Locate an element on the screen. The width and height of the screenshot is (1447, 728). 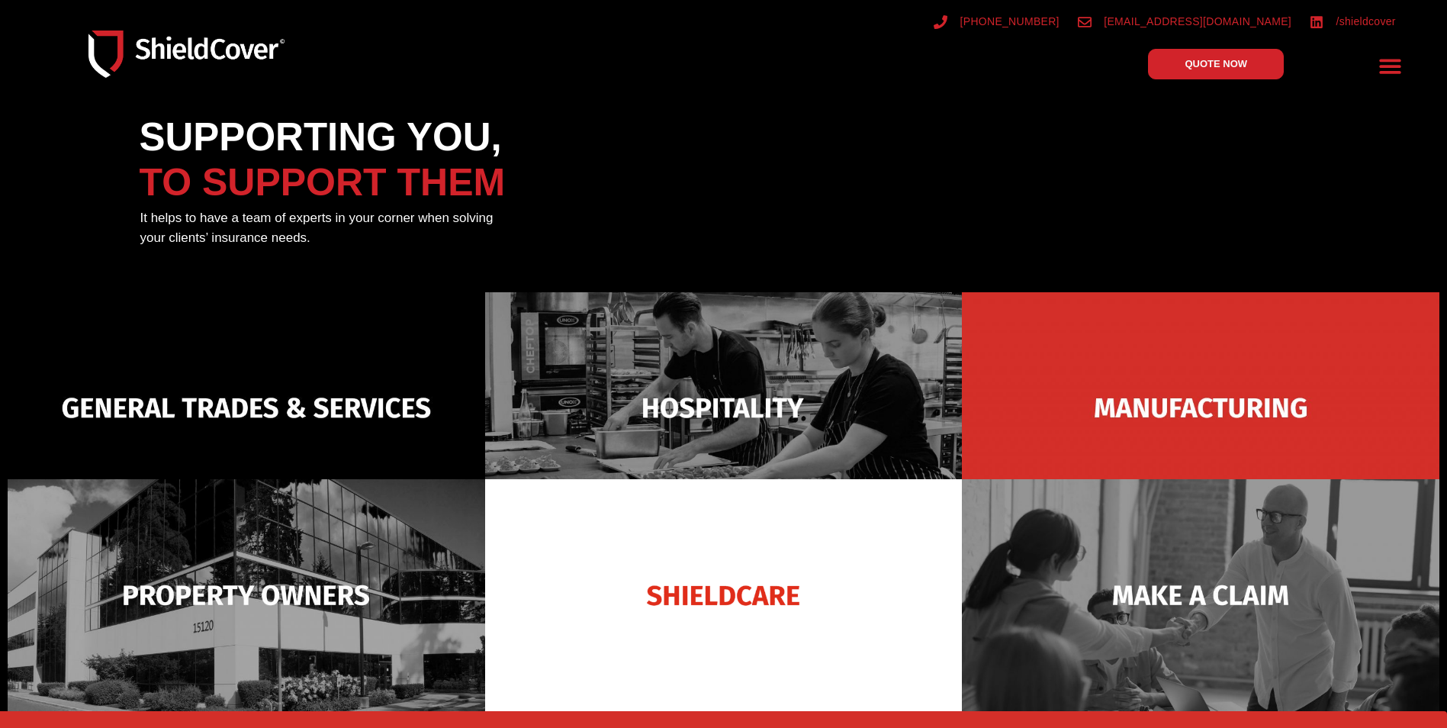
a: QUOTE NOW is located at coordinates (1212, 64).